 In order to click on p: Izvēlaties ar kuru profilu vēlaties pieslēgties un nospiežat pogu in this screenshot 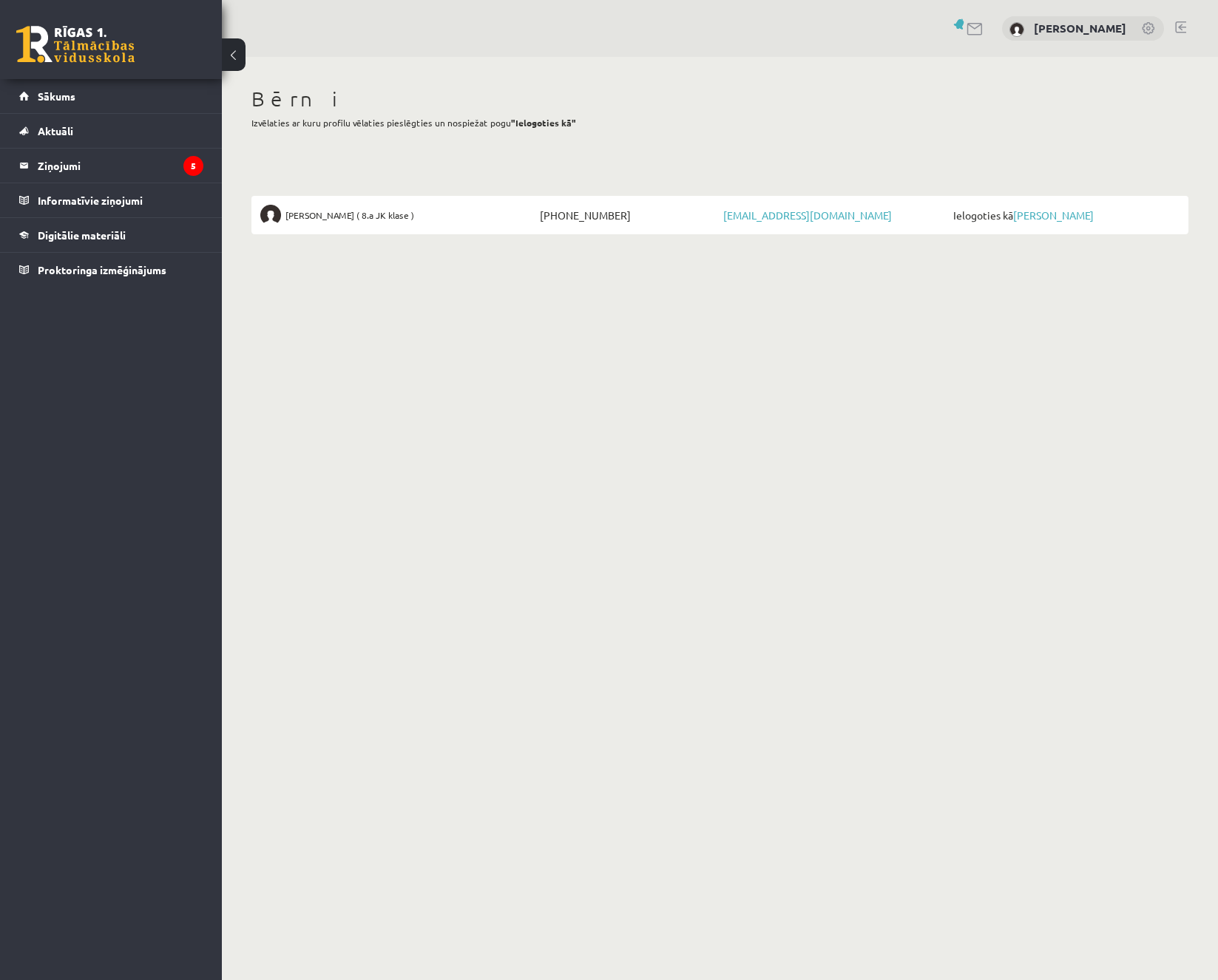, I will do `click(719, 123)`.